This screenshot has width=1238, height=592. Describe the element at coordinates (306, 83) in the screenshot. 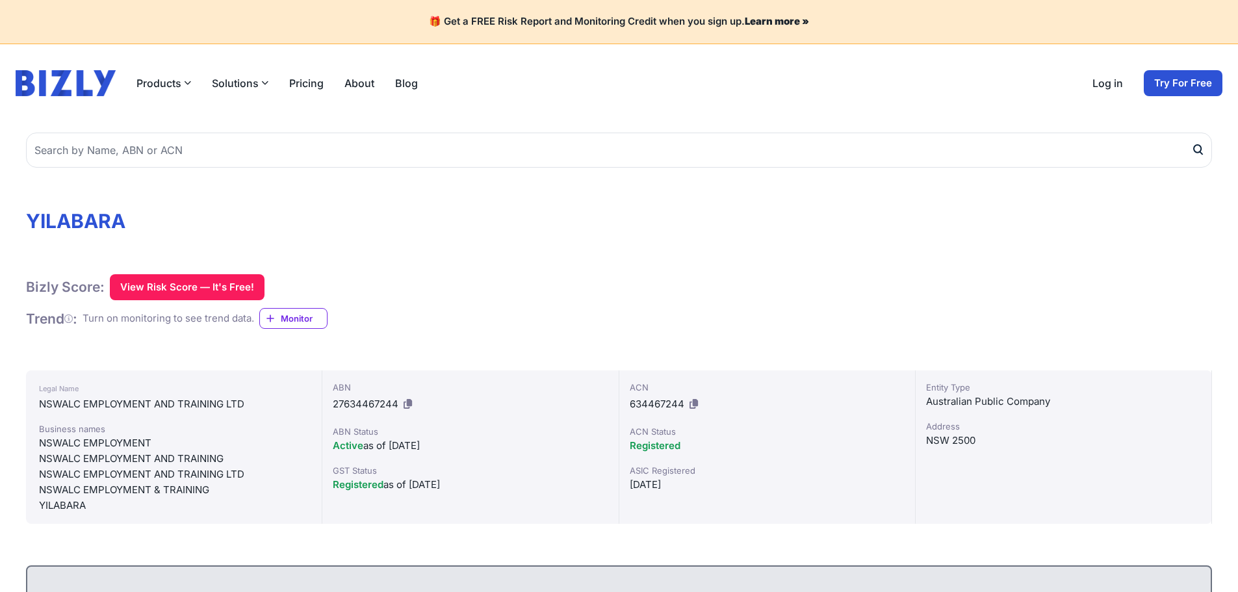

I see `a: Pricing` at that location.